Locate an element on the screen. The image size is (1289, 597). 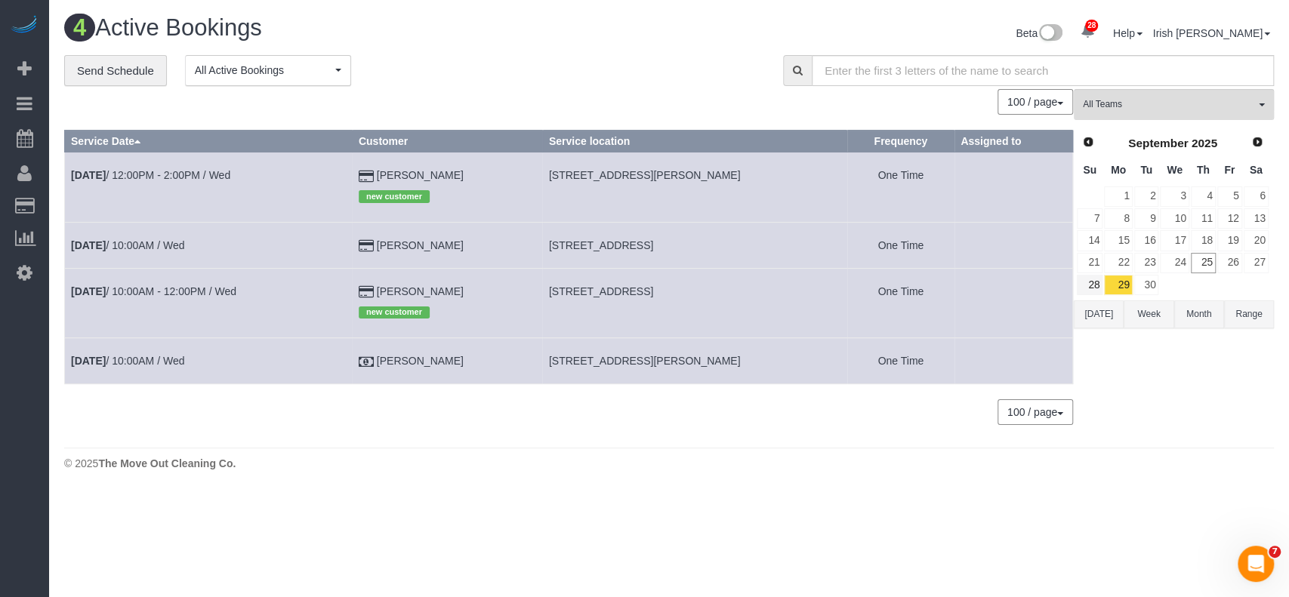
a: Automaid Logo is located at coordinates (24, 26).